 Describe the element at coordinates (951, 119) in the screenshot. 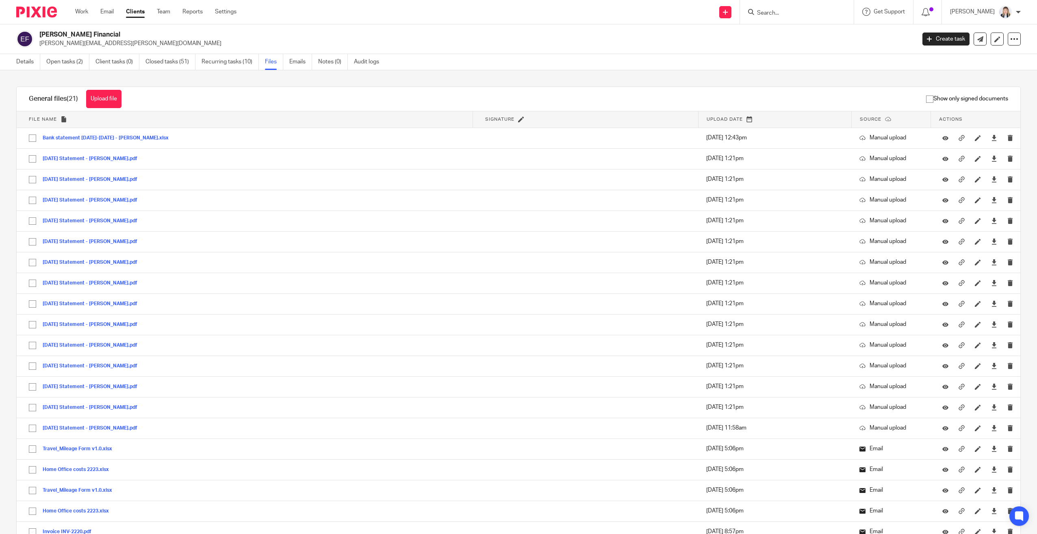

I see `span: Actions` at that location.